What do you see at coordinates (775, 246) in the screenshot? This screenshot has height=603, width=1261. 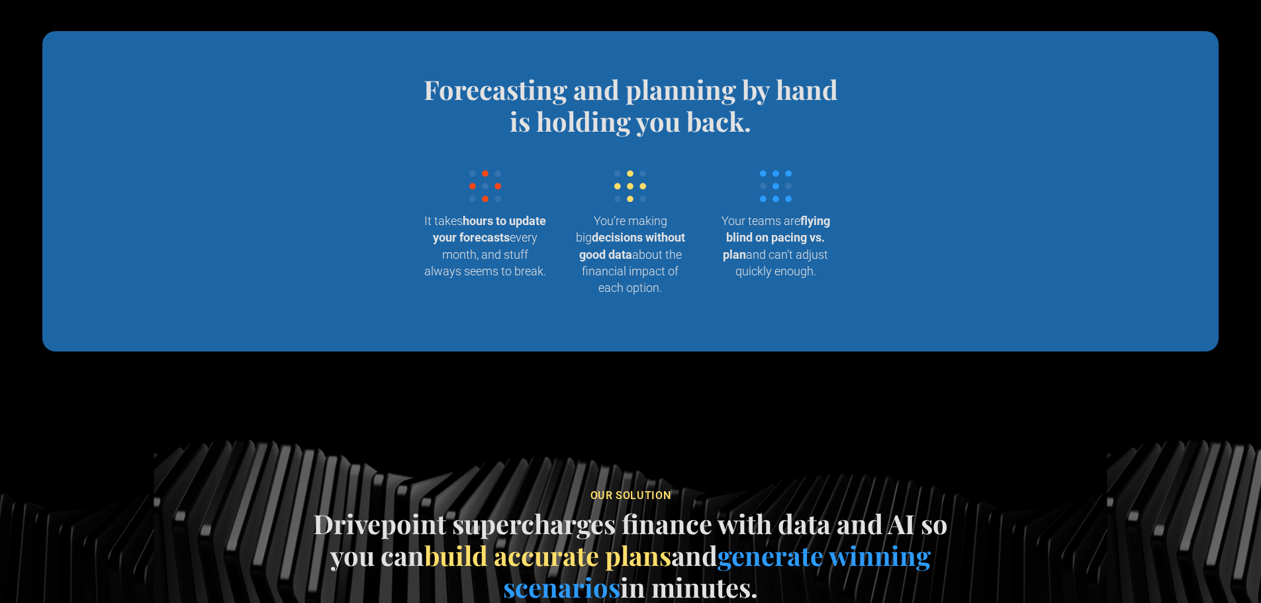 I see `p: Your teams are and can’t adjust quickly enough.` at bounding box center [775, 246].